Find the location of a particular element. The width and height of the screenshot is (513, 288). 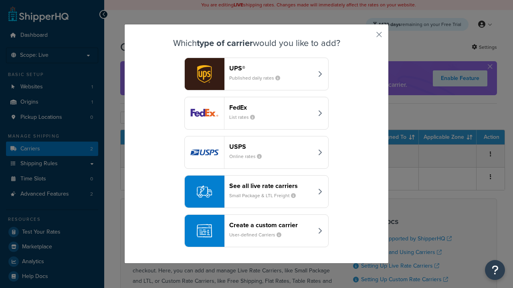

header: See all live rate carriers is located at coordinates (271, 186).